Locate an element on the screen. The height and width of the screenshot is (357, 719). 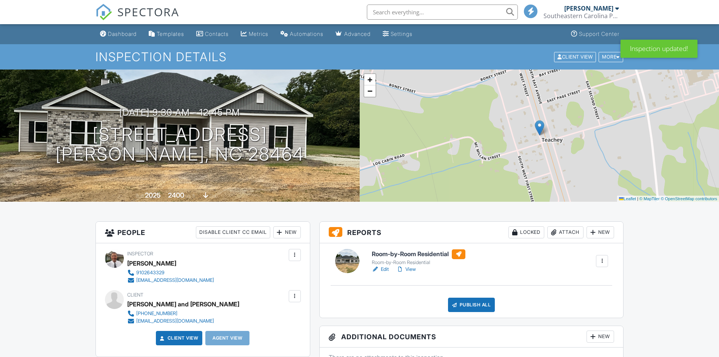
div: Inspection updated! is located at coordinates (659, 49).